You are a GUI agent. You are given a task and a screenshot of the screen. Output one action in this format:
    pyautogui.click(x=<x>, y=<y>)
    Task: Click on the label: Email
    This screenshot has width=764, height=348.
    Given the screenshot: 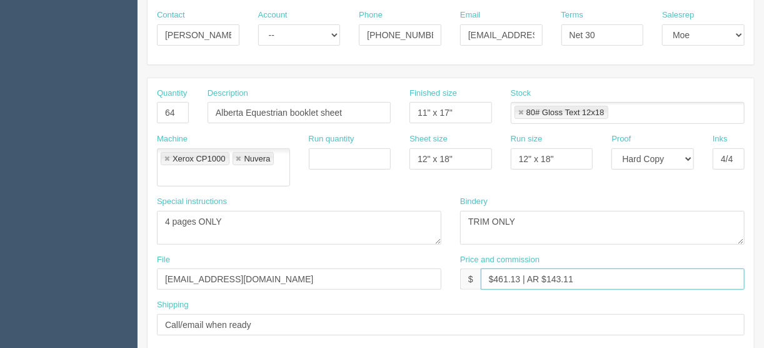 What is the action you would take?
    pyautogui.click(x=470, y=15)
    